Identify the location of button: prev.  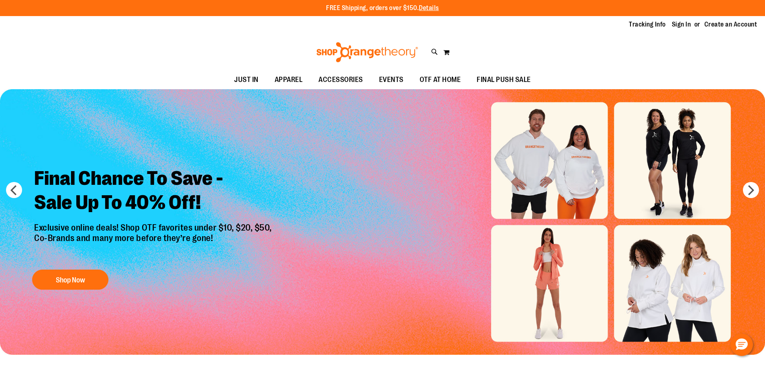
(14, 190).